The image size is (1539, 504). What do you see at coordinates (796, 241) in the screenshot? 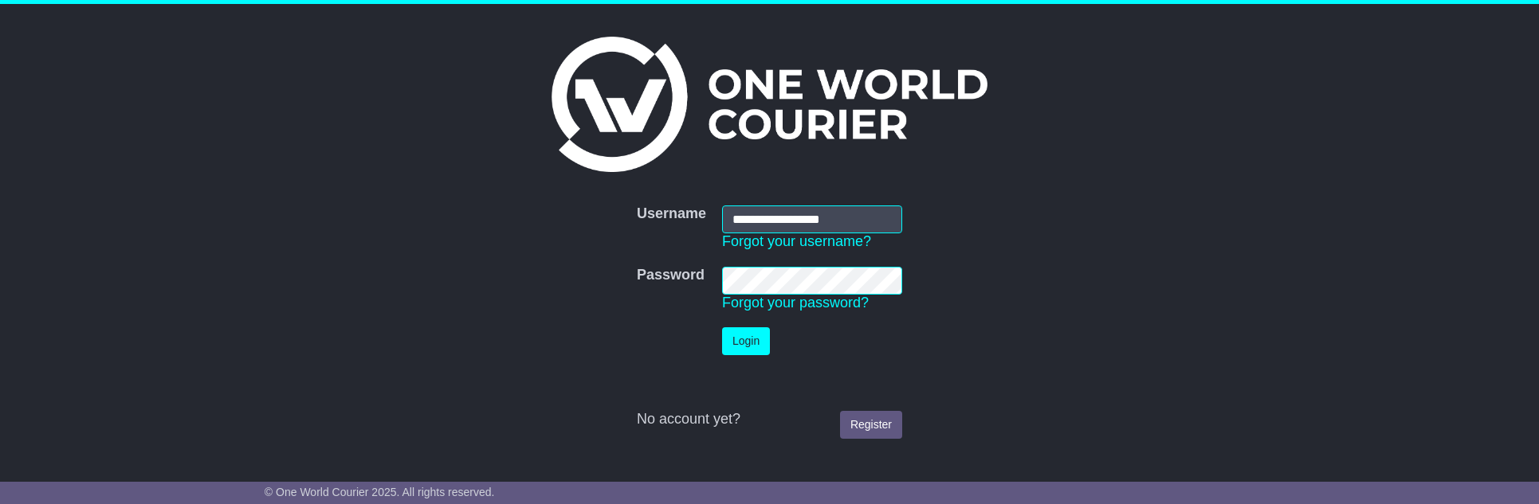
I see `a: Forgot your username?` at bounding box center [796, 241].